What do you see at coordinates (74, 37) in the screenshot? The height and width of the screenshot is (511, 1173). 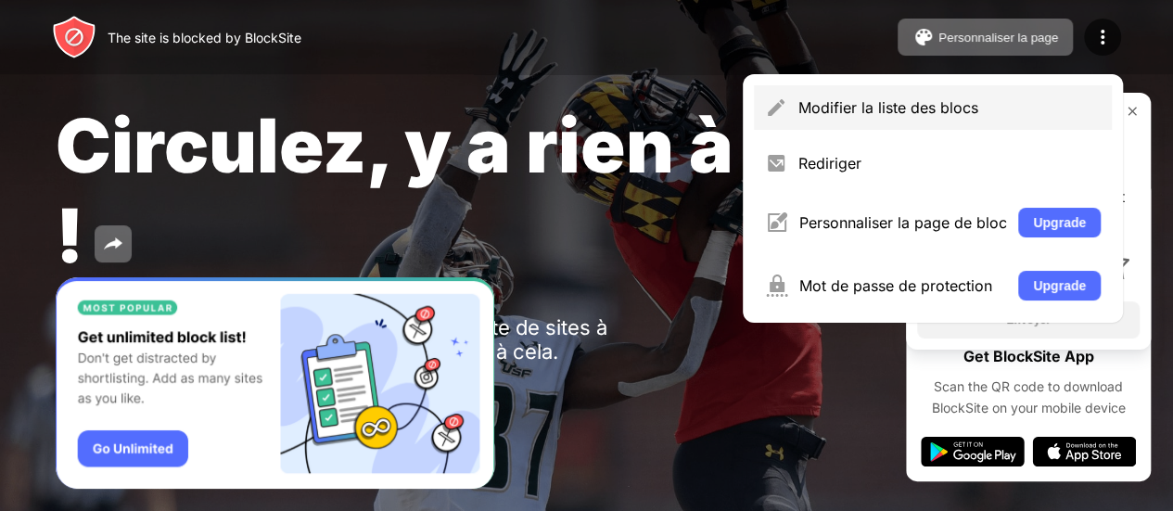 I see `img: header-logo.svg` at bounding box center [74, 37].